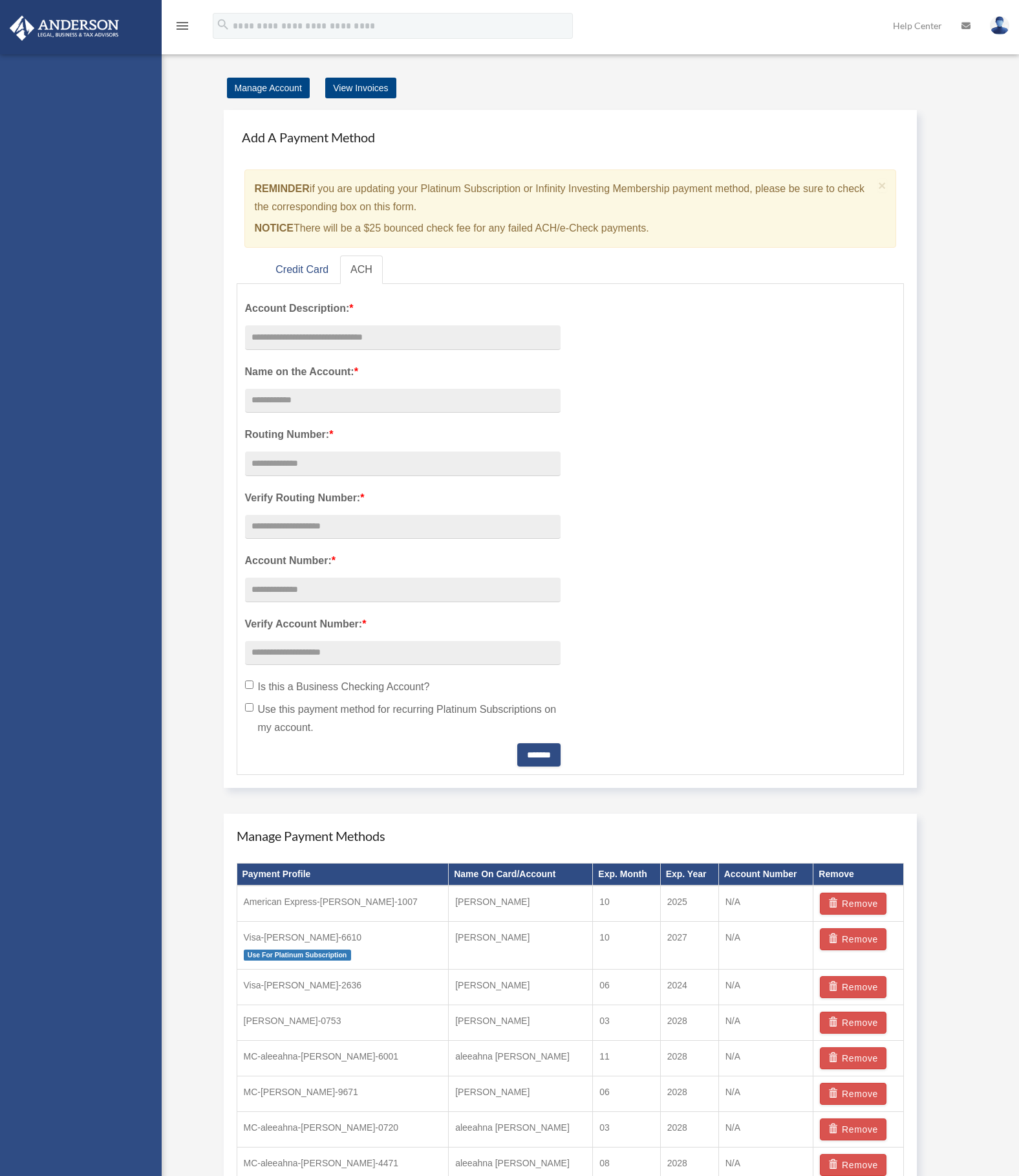 The image size is (1019, 1176). Describe the element at coordinates (403, 560) in the screenshot. I see `label: Account Number:` at that location.